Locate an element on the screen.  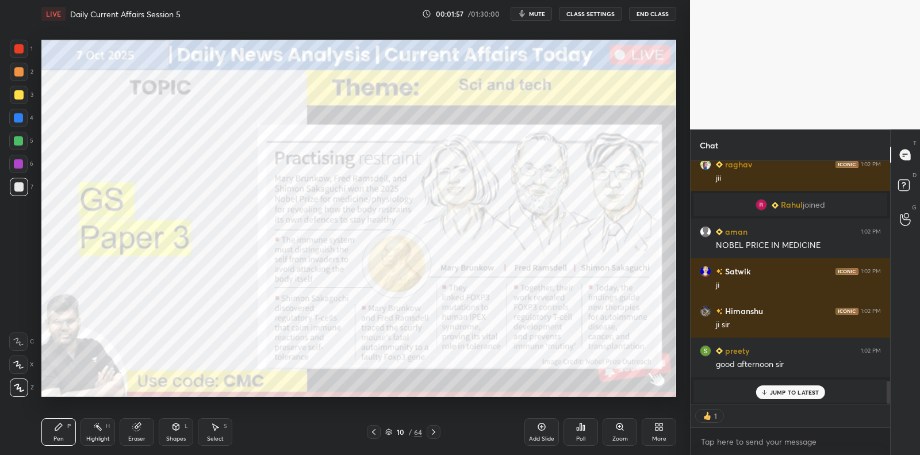
div: Poll is located at coordinates (581, 439).